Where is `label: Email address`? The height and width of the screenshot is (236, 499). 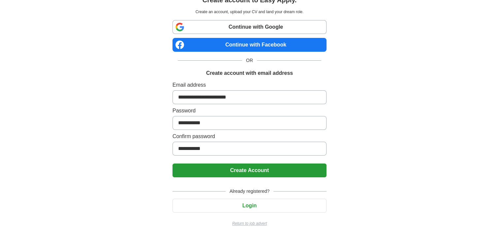
label: Email address is located at coordinates (249, 85).